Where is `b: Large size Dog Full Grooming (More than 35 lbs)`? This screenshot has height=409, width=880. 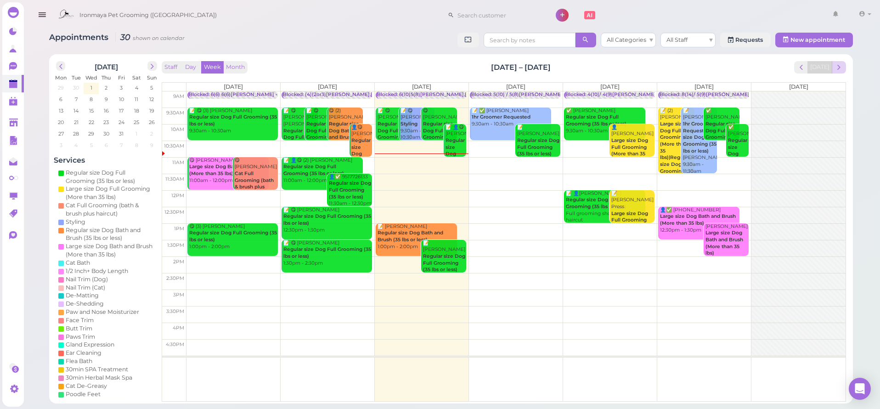
b: Large size Dog Full Grooming (More than 35 lbs) is located at coordinates (630, 223).